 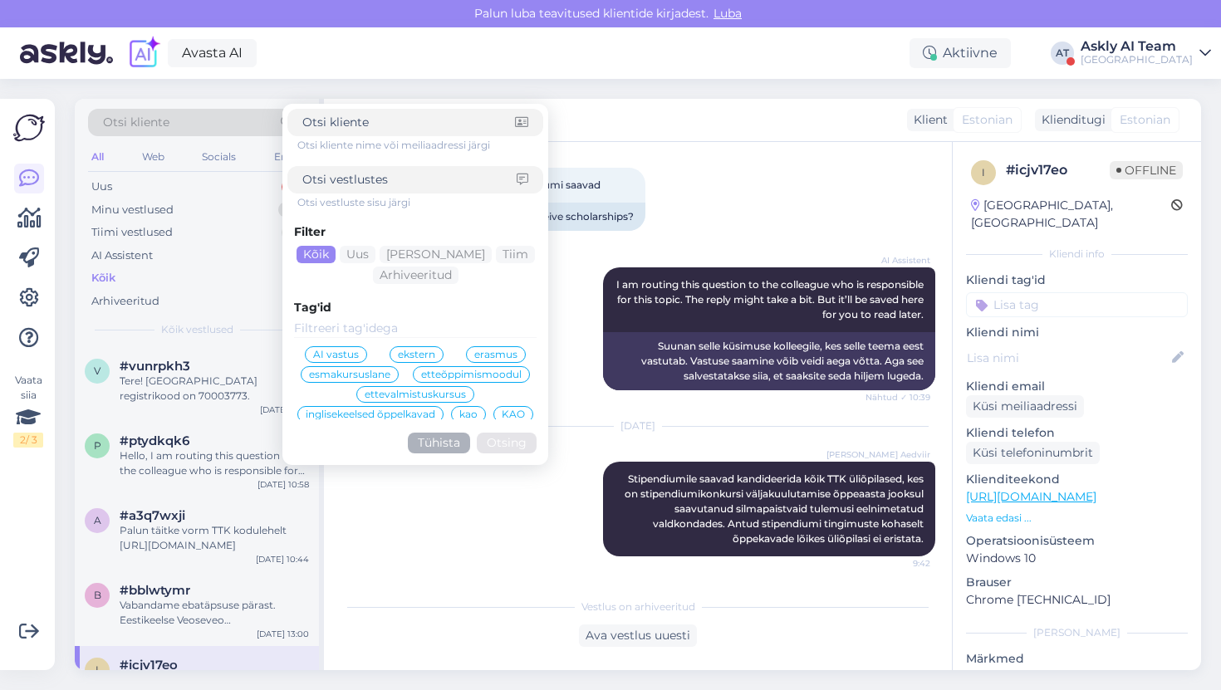 I want to click on span: #a3q7wxji, so click(x=152, y=516).